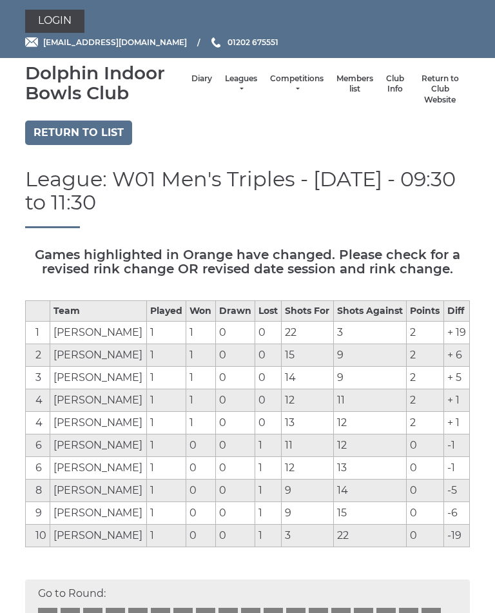  I want to click on span: 01202 675551, so click(253, 42).